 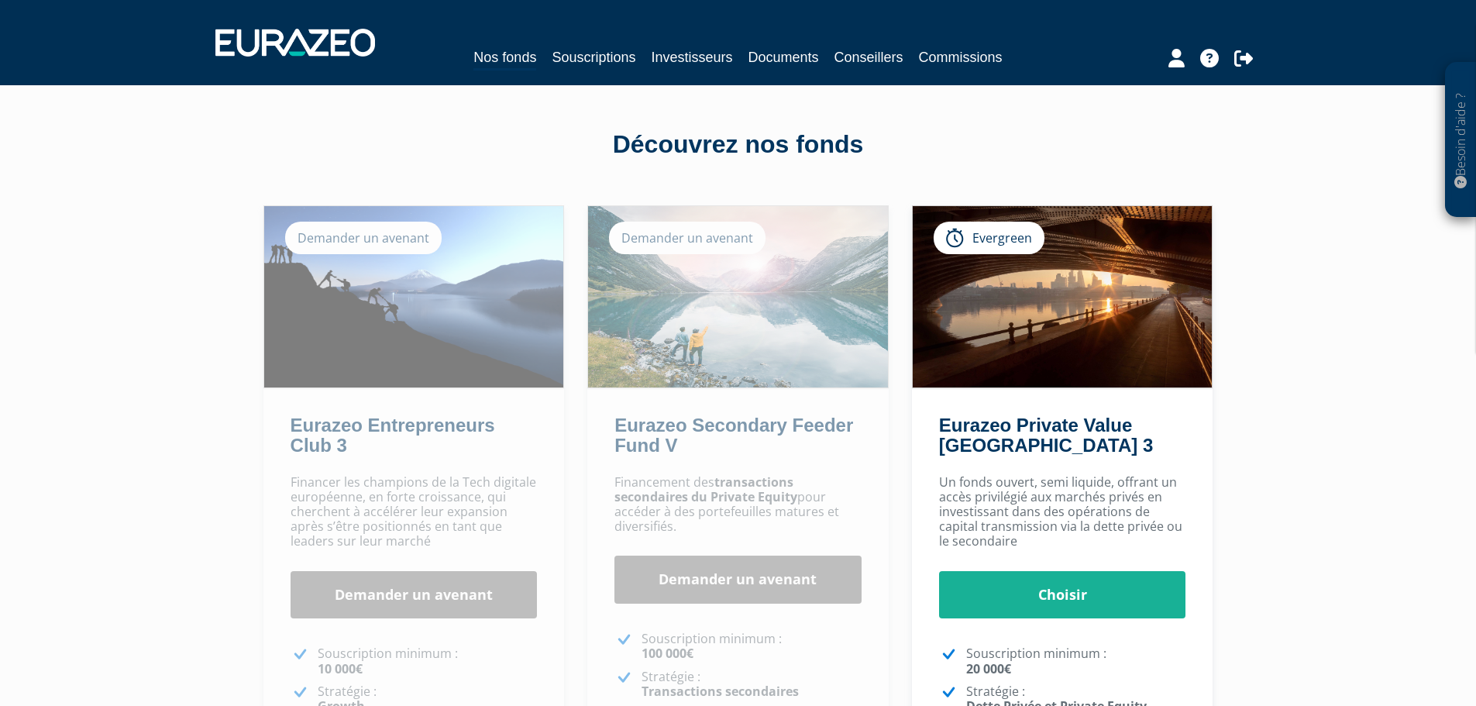 What do you see at coordinates (691, 57) in the screenshot?
I see `a: Investisseurs` at bounding box center [691, 57].